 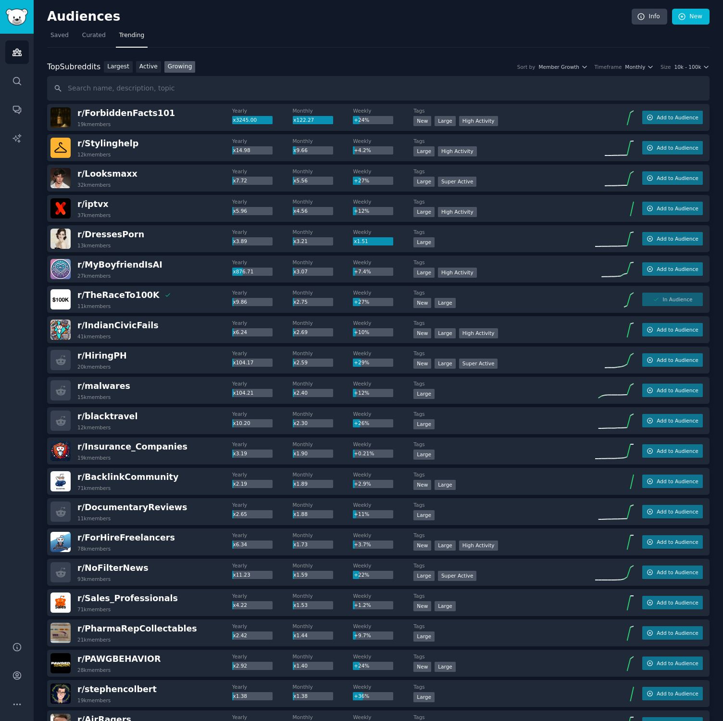 I want to click on span: r/ Insurance_Companies, so click(x=132, y=446).